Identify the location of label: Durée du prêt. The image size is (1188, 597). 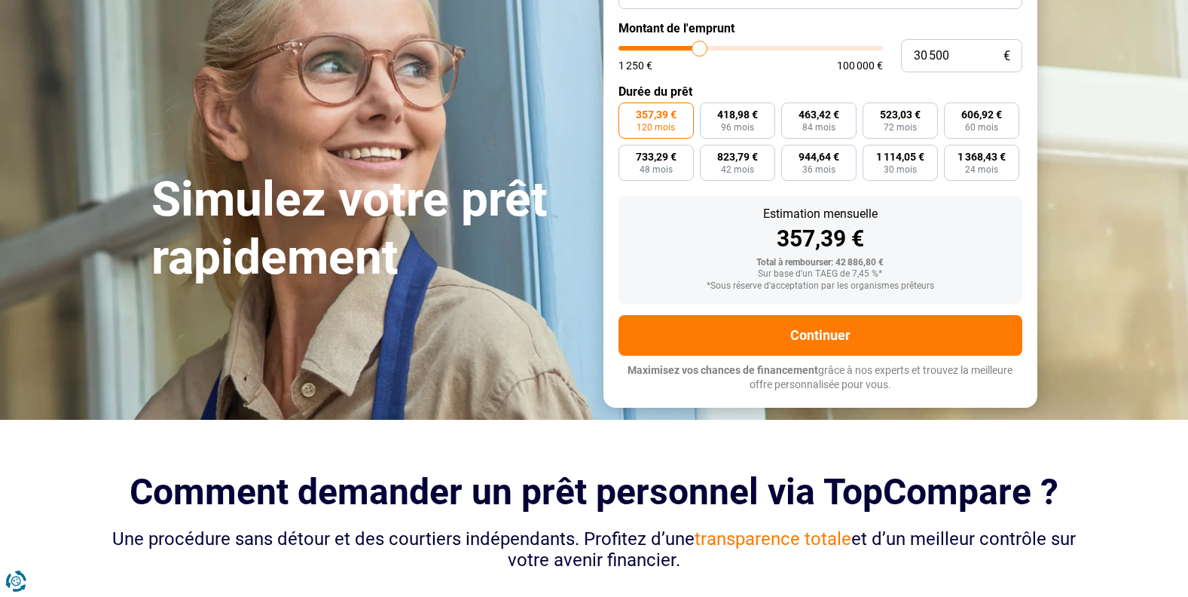
(820, 91).